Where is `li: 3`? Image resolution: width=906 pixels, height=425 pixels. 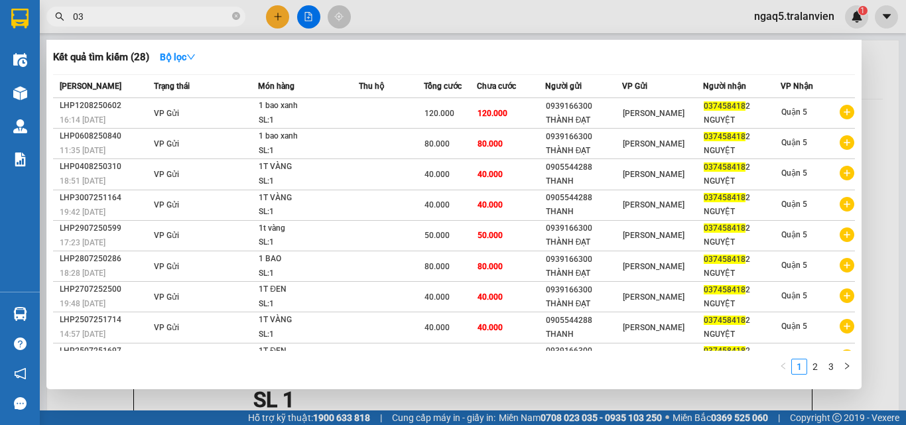
li: 3 is located at coordinates (831, 367).